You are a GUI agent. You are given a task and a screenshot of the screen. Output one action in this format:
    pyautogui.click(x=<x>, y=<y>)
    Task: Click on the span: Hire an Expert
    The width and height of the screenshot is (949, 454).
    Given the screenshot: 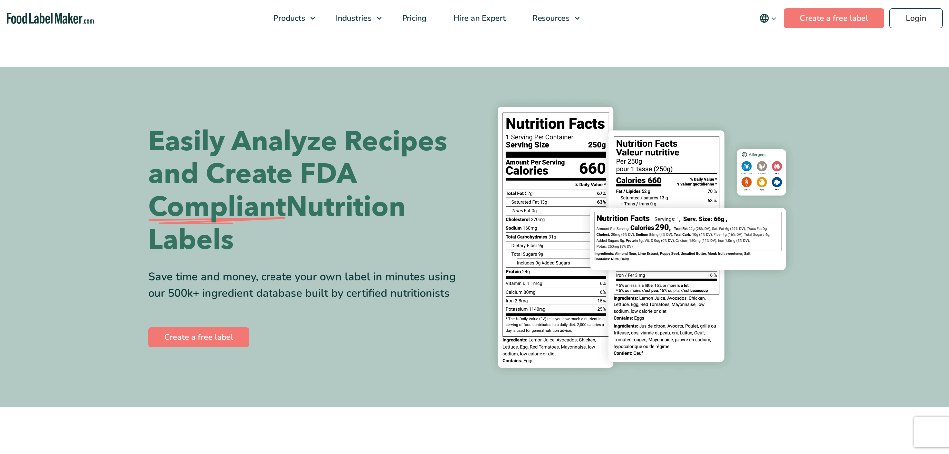 What is the action you would take?
    pyautogui.click(x=478, y=18)
    